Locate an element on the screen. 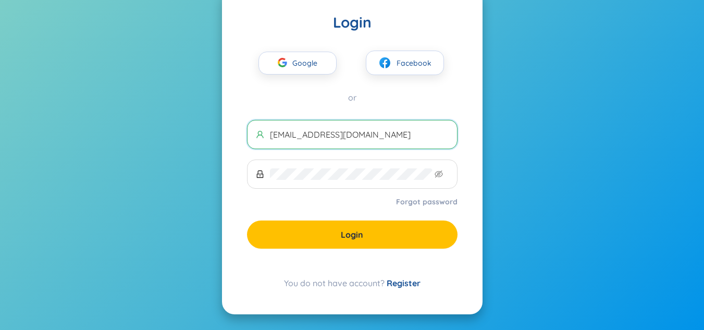 The width and height of the screenshot is (704, 330). span: Facebook is located at coordinates (413, 63).